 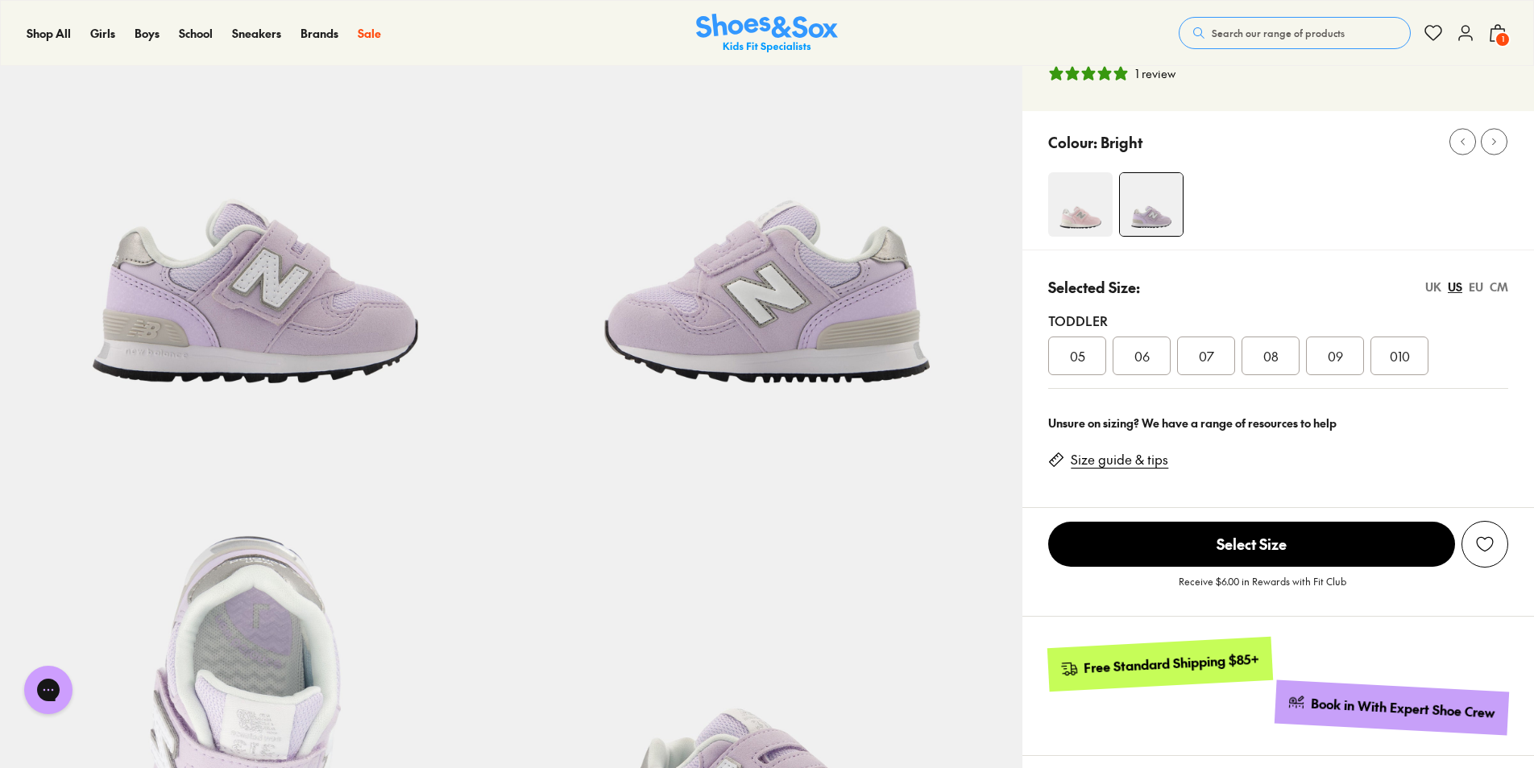 I want to click on span: 08, so click(x=1270, y=356).